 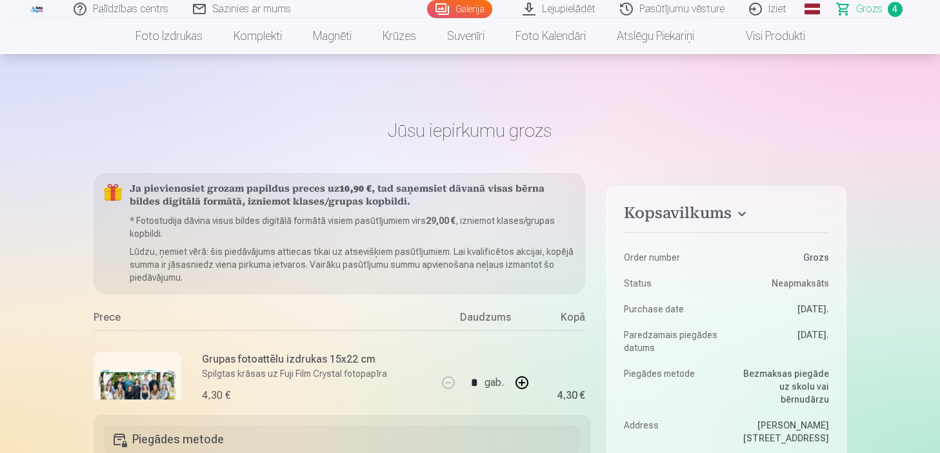 I want to click on dd: Bezmaksas piegāde uz skolu vai bērnudārzu, so click(x=780, y=386).